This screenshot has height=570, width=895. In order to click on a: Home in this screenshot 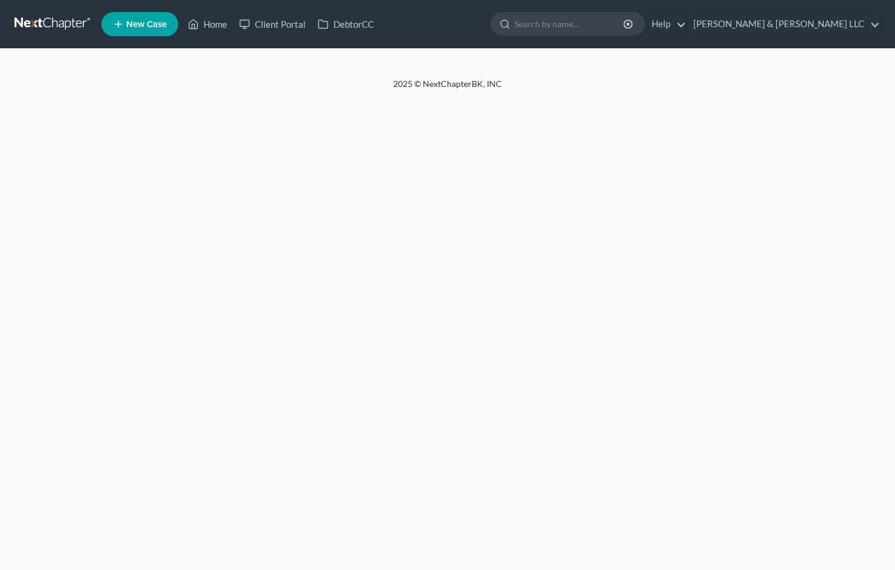, I will do `click(207, 24)`.